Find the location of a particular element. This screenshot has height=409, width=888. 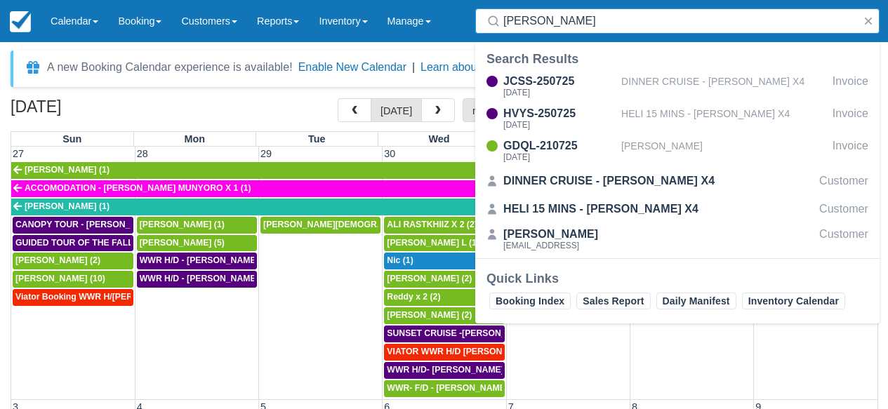

span: Mon is located at coordinates (194, 139).